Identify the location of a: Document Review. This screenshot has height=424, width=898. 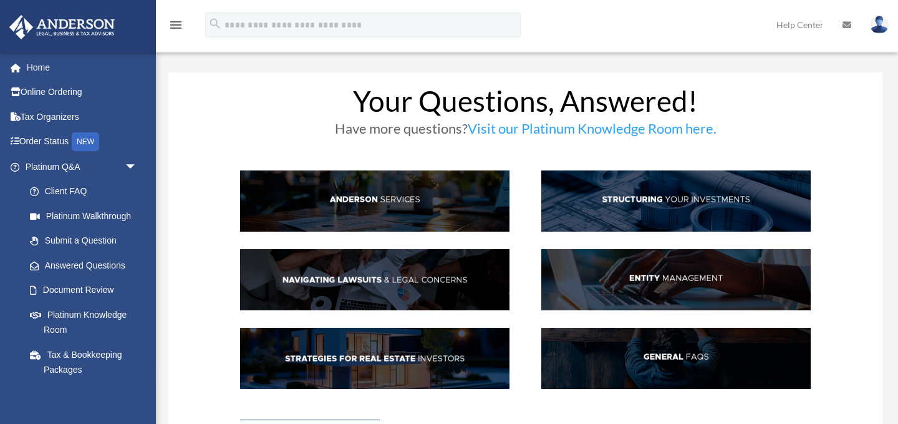
(87, 290).